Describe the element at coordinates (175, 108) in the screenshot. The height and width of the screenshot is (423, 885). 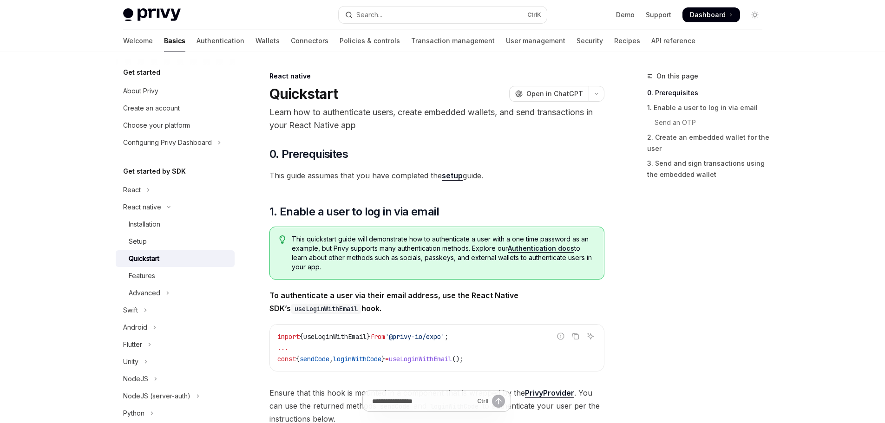
I see `a: Create an account` at that location.